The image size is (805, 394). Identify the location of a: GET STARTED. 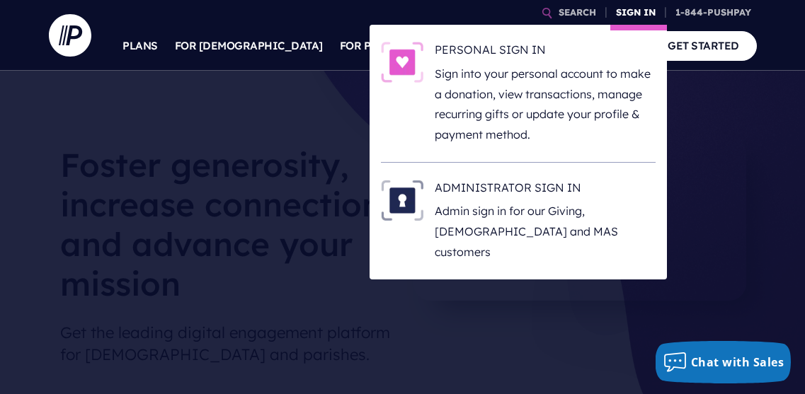
(703, 45).